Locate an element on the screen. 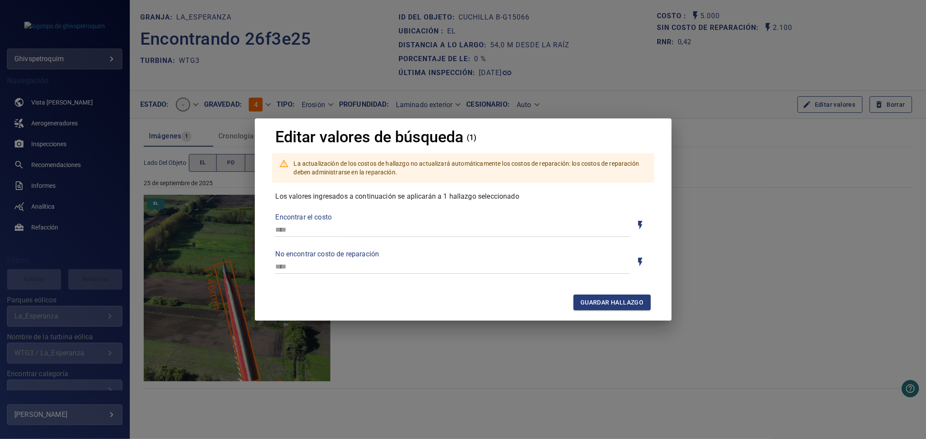 This screenshot has height=439, width=926. font: Guardar hallazgo is located at coordinates (611, 302).